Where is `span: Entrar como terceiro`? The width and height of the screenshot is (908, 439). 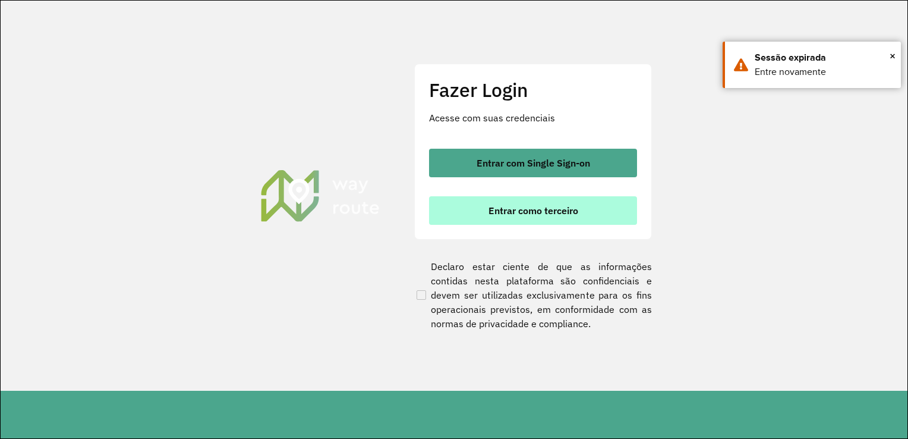
span: Entrar como terceiro is located at coordinates (533, 210).